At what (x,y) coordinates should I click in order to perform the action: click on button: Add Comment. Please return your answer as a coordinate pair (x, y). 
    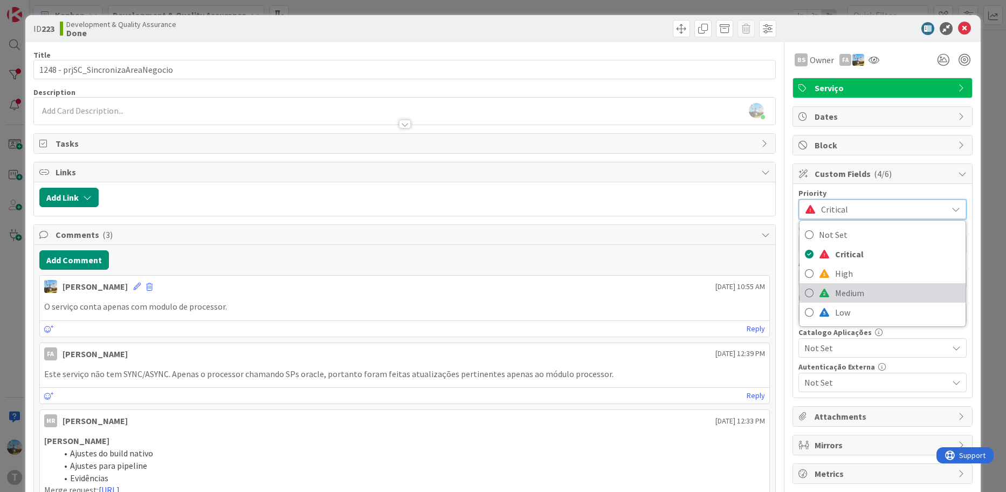
    Looking at the image, I should click on (74, 260).